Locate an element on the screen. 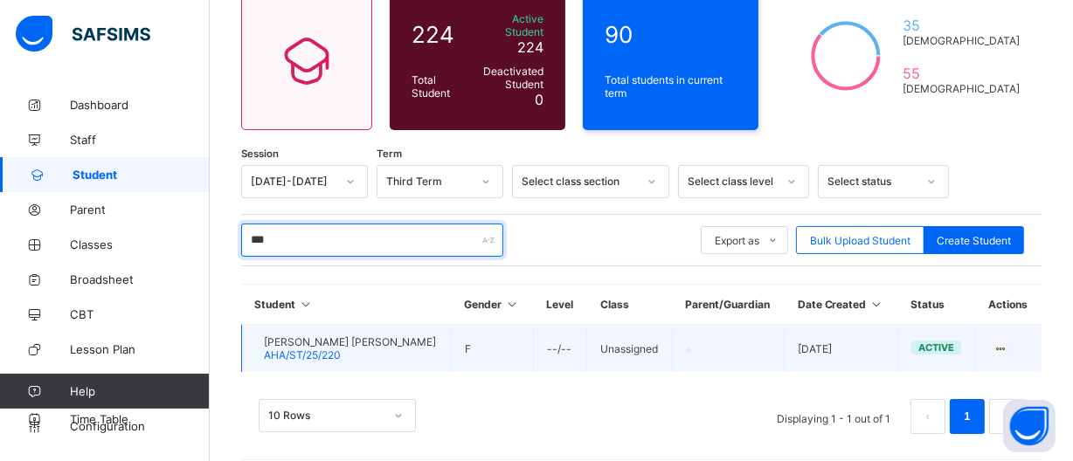 The width and height of the screenshot is (1073, 461). span: AHA/ST/25/220 is located at coordinates (302, 355).